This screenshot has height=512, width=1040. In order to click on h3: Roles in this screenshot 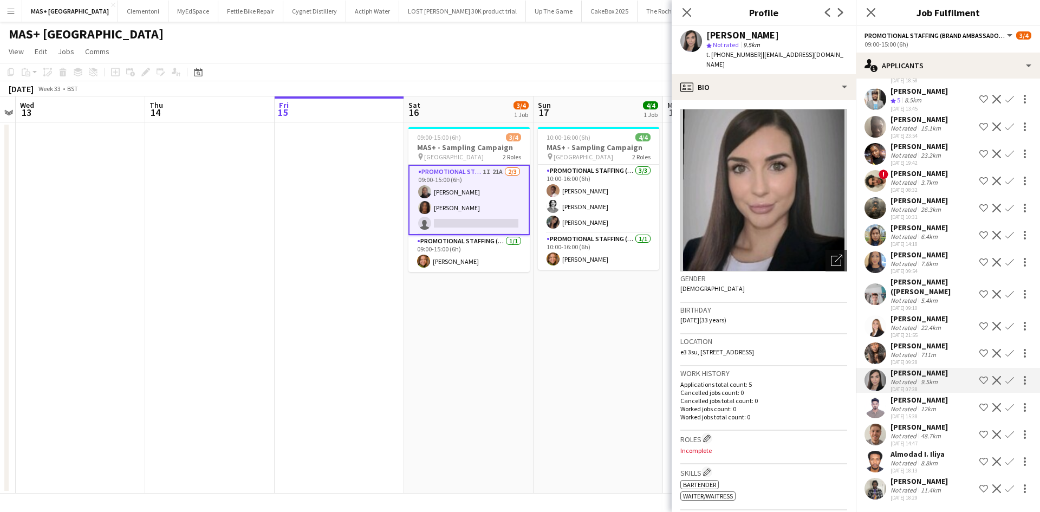, I will do `click(764, 438)`.